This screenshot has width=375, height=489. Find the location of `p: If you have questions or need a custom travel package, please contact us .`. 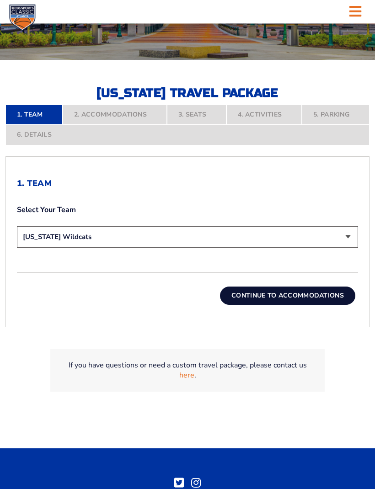

p: If you have questions or need a custom travel package, please contact us . is located at coordinates (188, 371).